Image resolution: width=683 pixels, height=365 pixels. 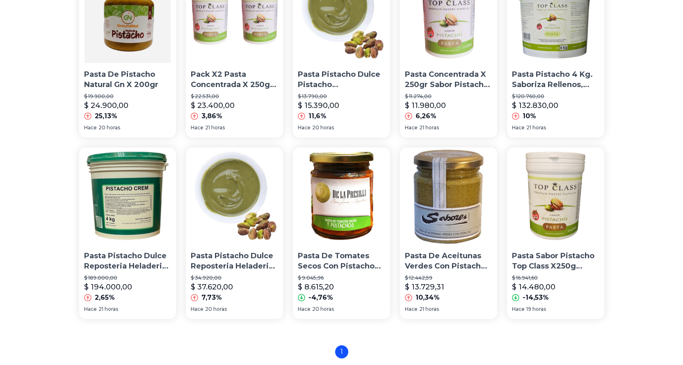 What do you see at coordinates (536, 309) in the screenshot?
I see `span: 19 horas` at bounding box center [536, 309].